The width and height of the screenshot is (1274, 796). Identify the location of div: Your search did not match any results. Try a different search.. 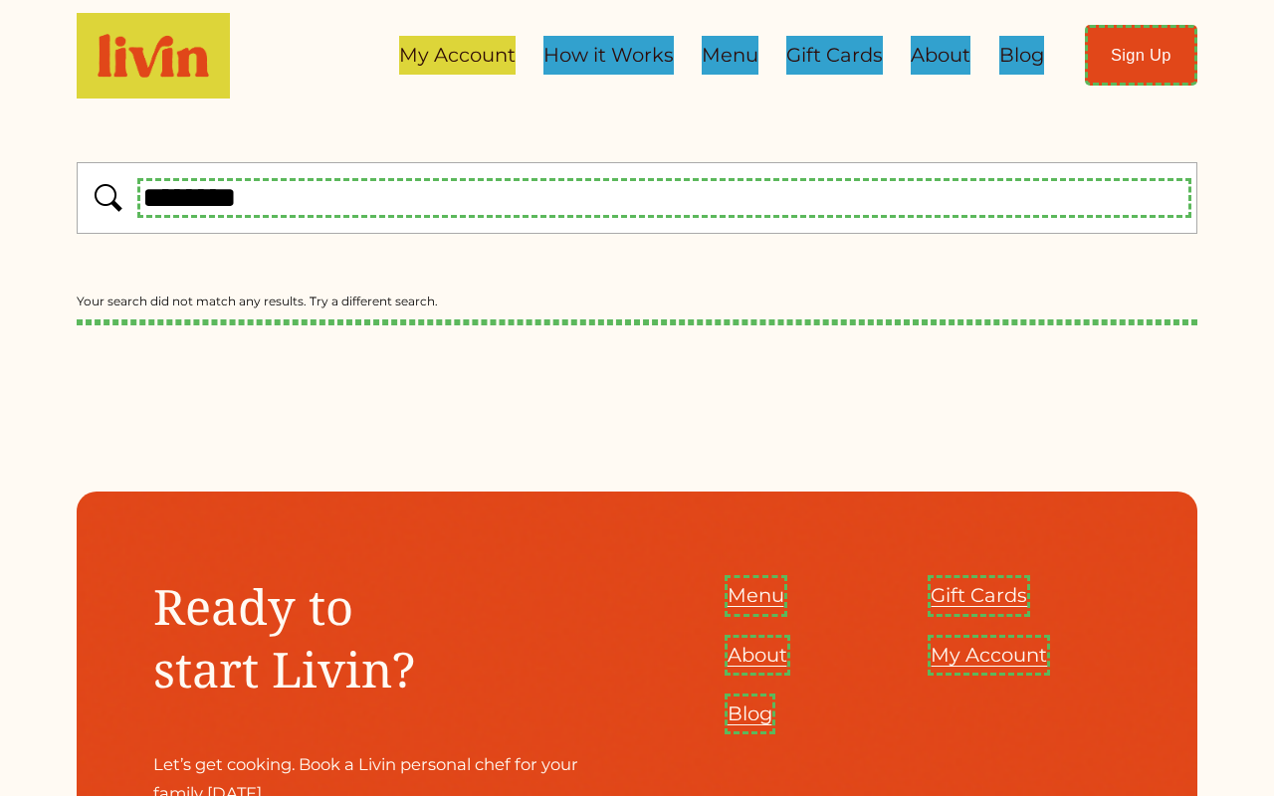
(637, 301).